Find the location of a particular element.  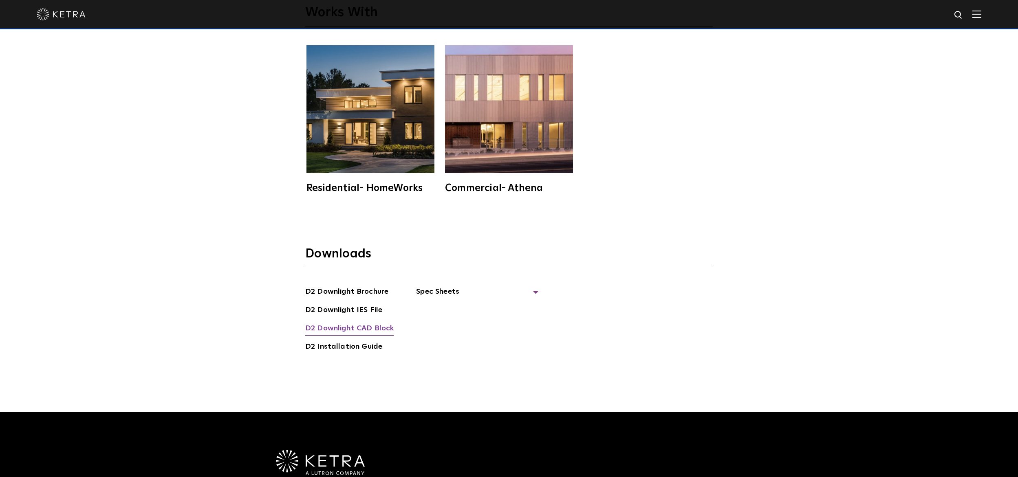

a: D2 Downlight Brochure is located at coordinates (347, 293).